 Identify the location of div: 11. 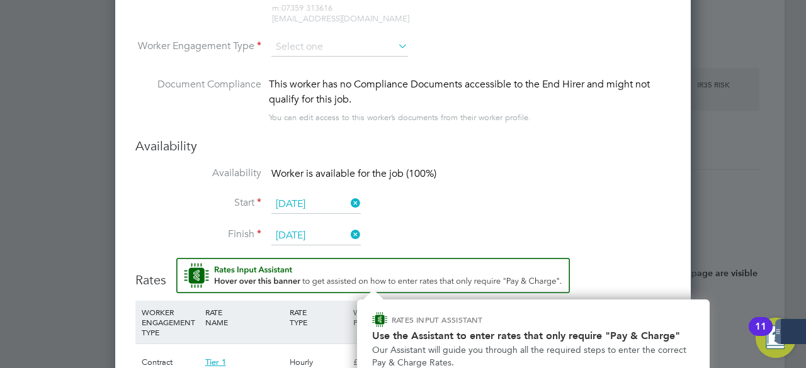
(760, 335).